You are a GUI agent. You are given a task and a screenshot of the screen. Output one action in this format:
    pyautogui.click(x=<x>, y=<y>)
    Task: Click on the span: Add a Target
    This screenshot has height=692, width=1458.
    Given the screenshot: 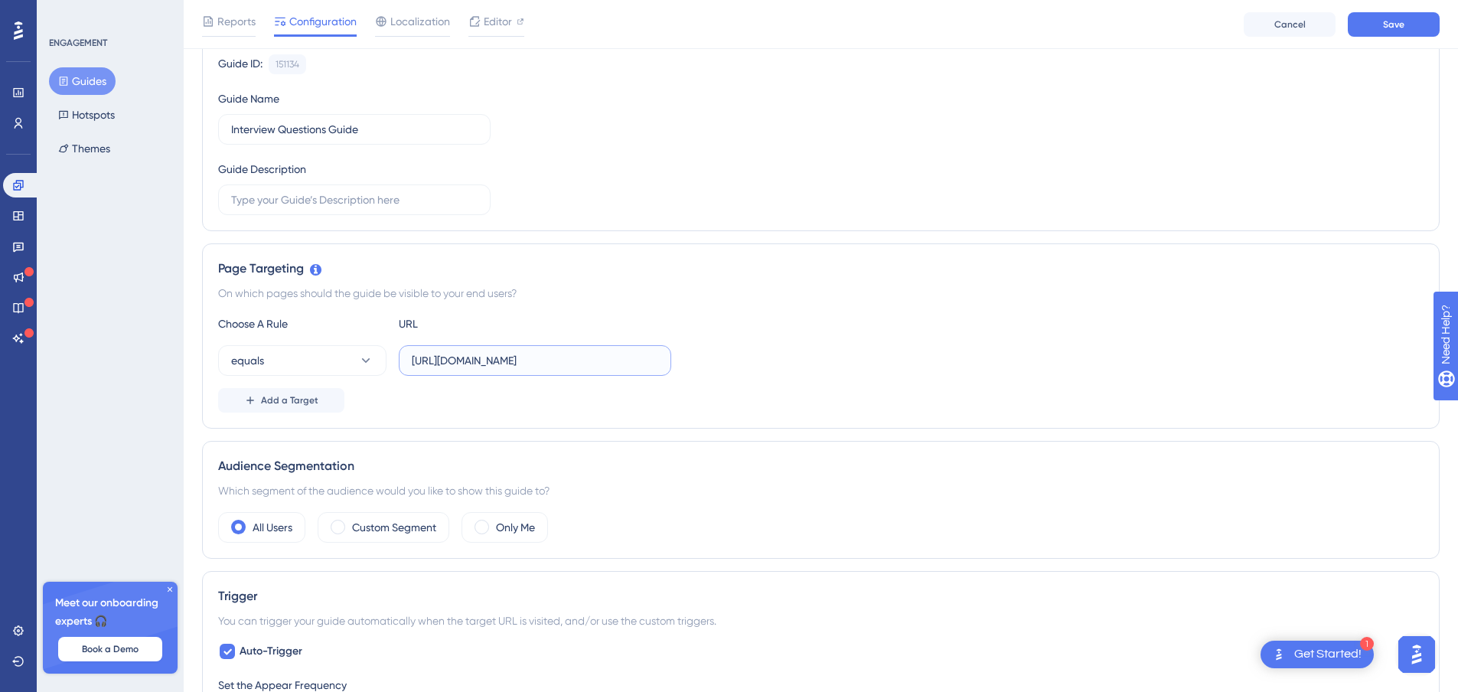 What is the action you would take?
    pyautogui.click(x=289, y=400)
    